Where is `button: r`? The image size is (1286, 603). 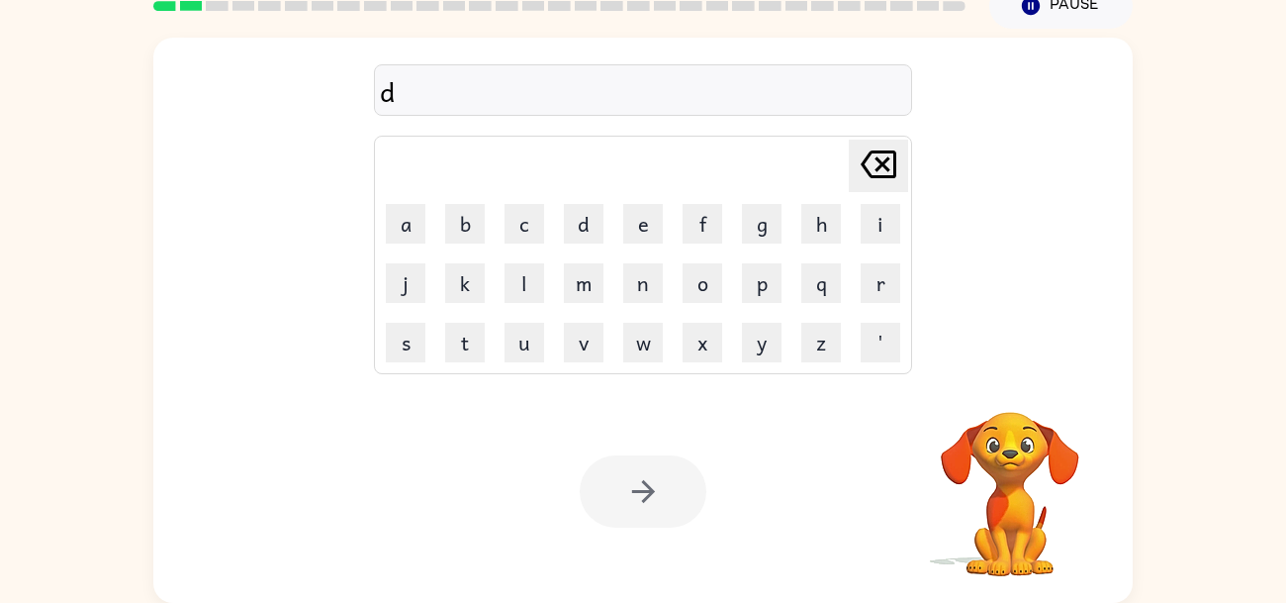
button: r is located at coordinates (881, 283).